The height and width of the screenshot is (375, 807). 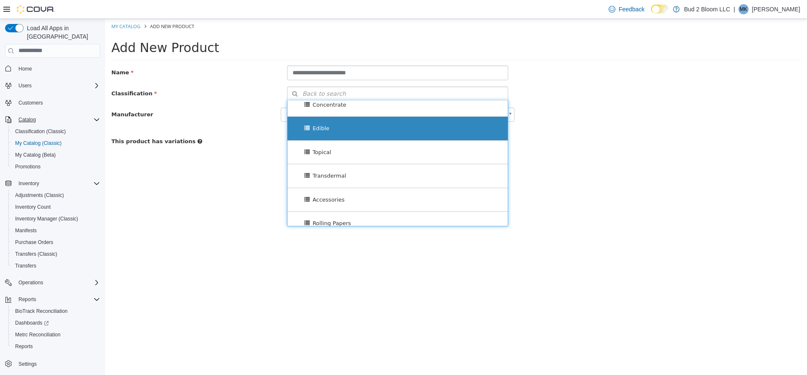 I want to click on a: My Catalog (Classic), so click(x=38, y=143).